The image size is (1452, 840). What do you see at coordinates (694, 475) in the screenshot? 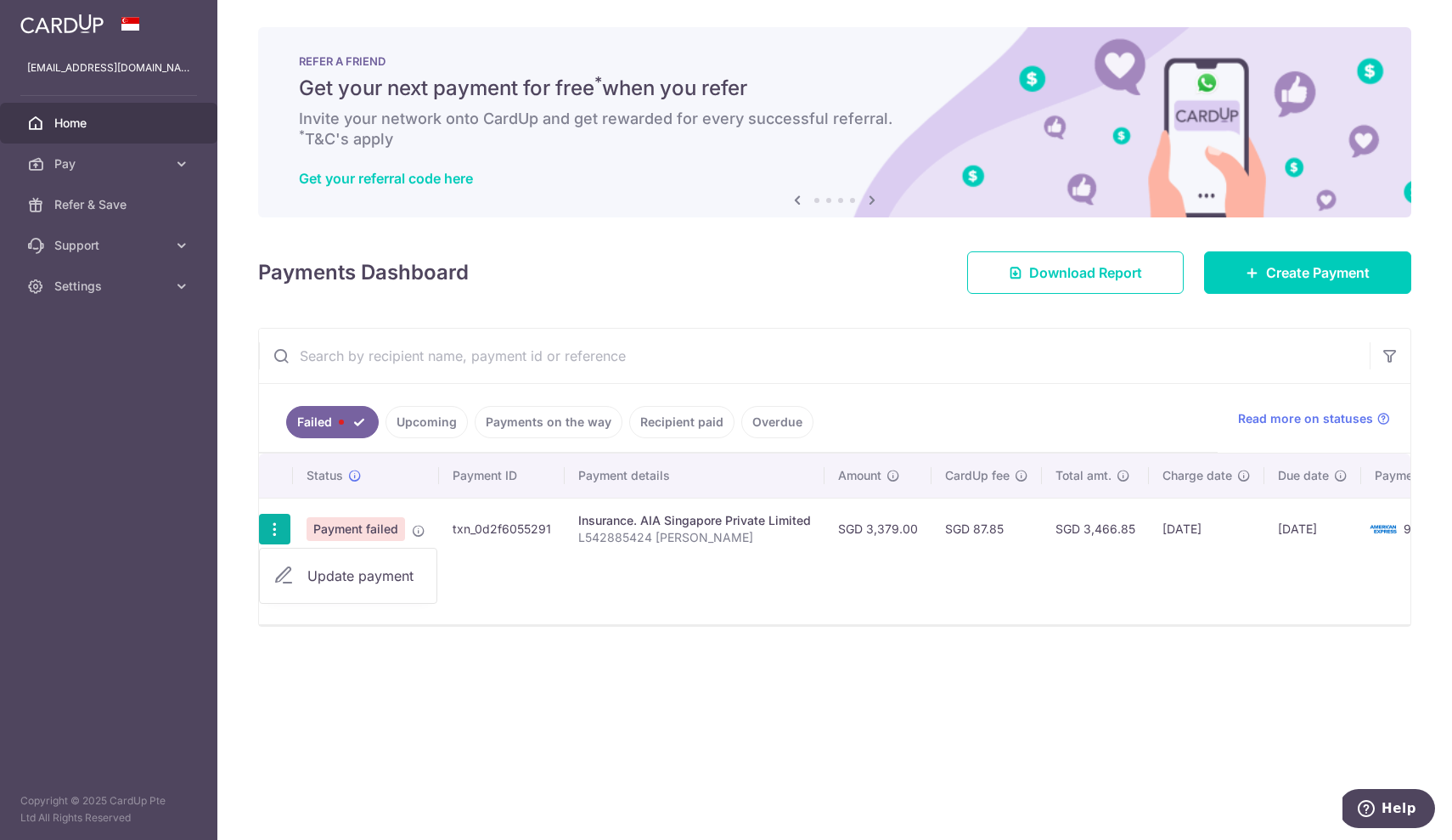
I see `th: Payment details` at bounding box center [694, 475].